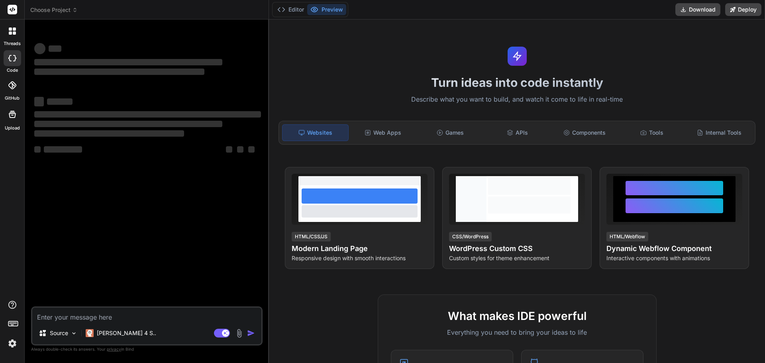 The height and width of the screenshot is (363, 765). Describe the element at coordinates (74, 333) in the screenshot. I see `img: Pick Models` at that location.